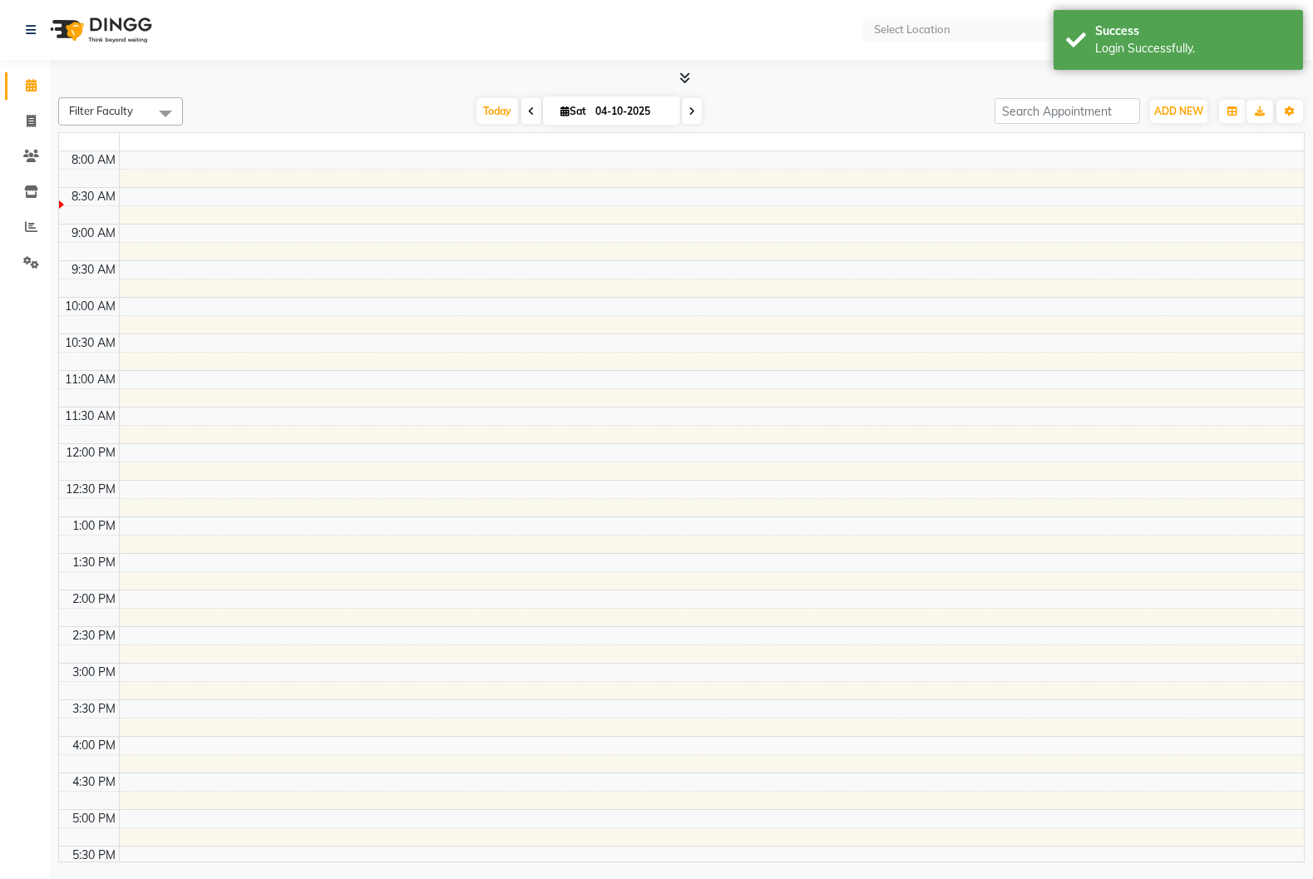  I want to click on div: 1:30 PM, so click(94, 562).